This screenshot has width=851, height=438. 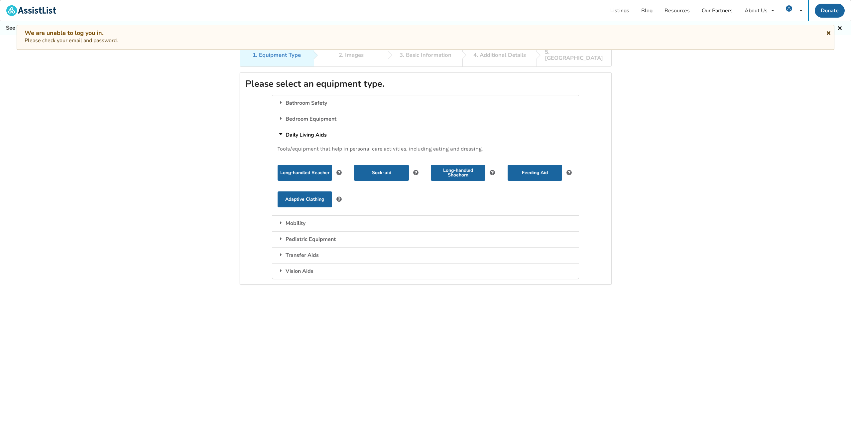 I want to click on div: Vision Aids, so click(x=426, y=271).